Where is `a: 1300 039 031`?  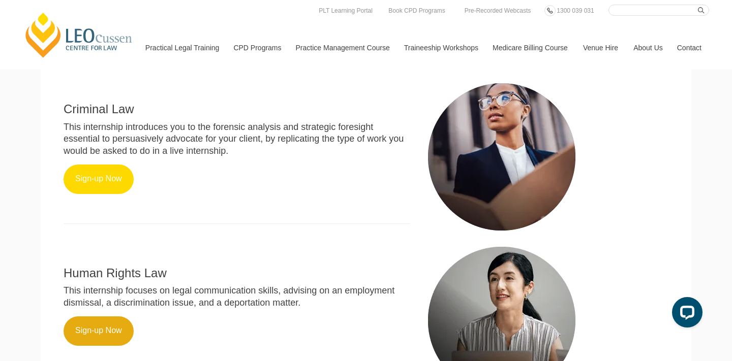 a: 1300 039 031 is located at coordinates (575, 11).